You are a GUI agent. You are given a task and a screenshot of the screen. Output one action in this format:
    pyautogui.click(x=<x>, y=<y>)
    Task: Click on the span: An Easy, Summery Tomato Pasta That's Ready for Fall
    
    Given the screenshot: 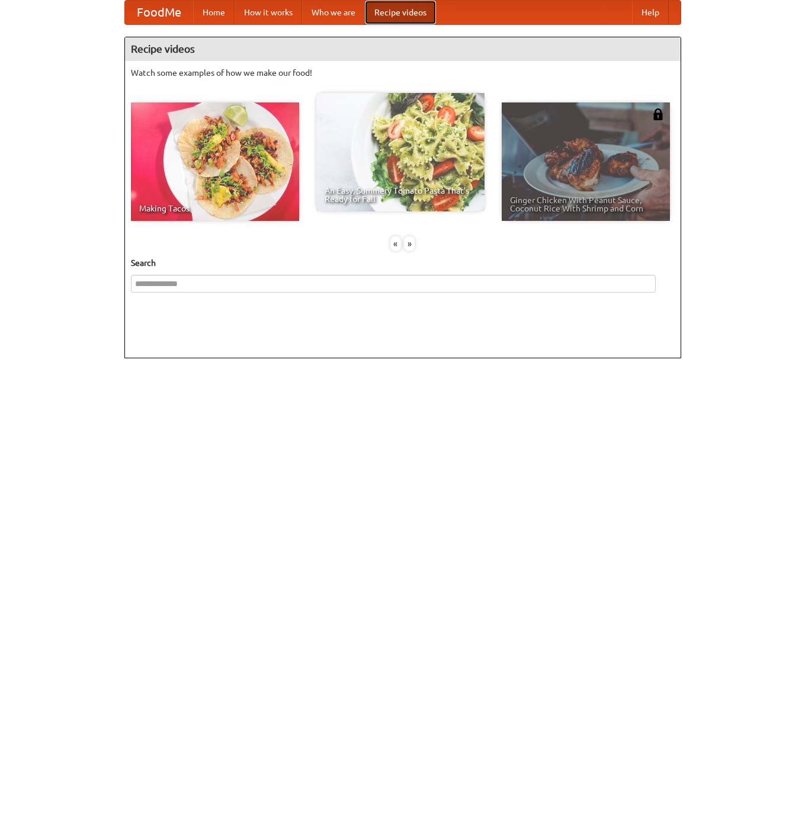 What is the action you would take?
    pyautogui.click(x=400, y=195)
    